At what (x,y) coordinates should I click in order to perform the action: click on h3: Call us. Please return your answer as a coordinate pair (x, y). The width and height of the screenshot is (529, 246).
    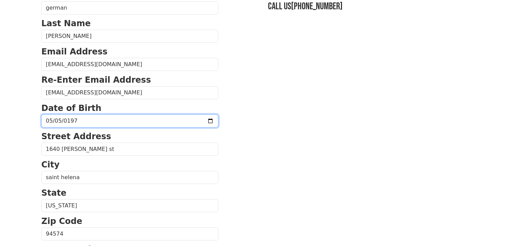
    Looking at the image, I should click on (377, 7).